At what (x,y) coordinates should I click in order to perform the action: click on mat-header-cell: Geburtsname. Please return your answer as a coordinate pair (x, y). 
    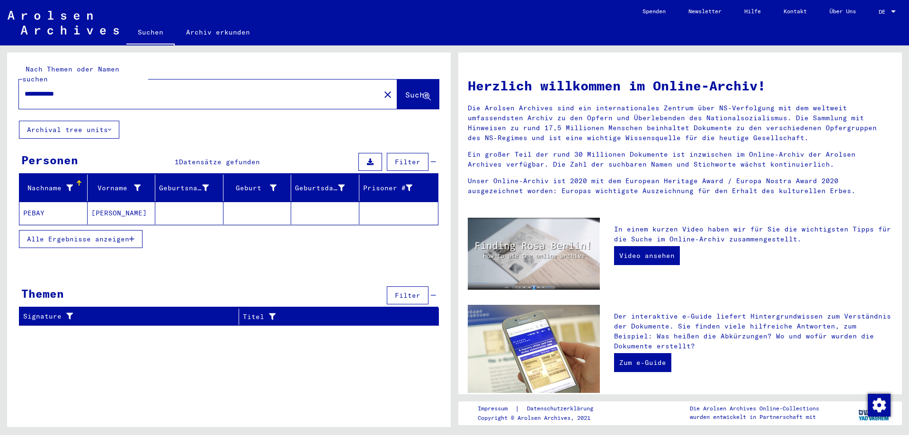
    Looking at the image, I should click on (189, 188).